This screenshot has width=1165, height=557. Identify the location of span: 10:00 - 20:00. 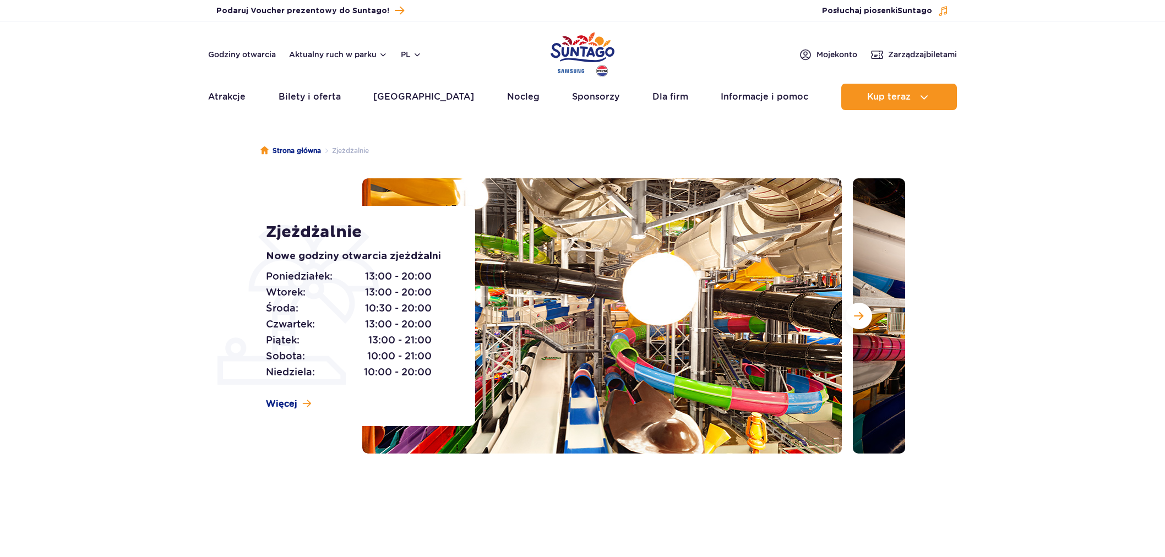
(398, 372).